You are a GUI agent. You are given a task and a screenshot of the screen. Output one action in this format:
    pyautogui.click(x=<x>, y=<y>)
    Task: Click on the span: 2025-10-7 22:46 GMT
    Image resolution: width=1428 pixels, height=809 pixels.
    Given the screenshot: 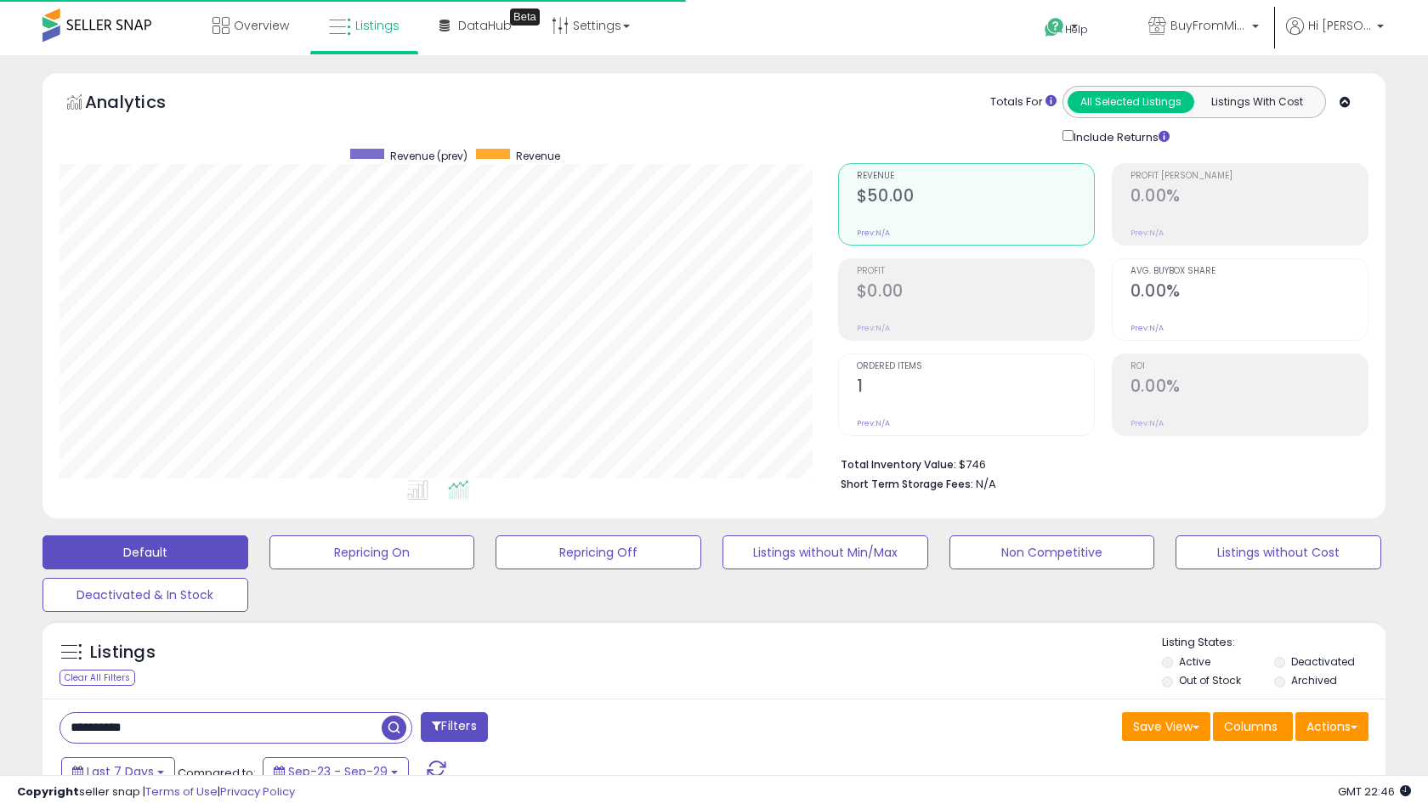 What is the action you would take?
    pyautogui.click(x=1374, y=791)
    